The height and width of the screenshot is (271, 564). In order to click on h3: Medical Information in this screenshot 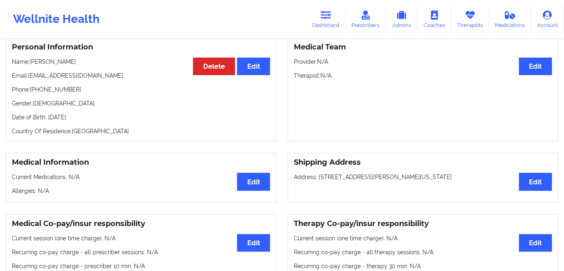, I will do `click(141, 162)`.